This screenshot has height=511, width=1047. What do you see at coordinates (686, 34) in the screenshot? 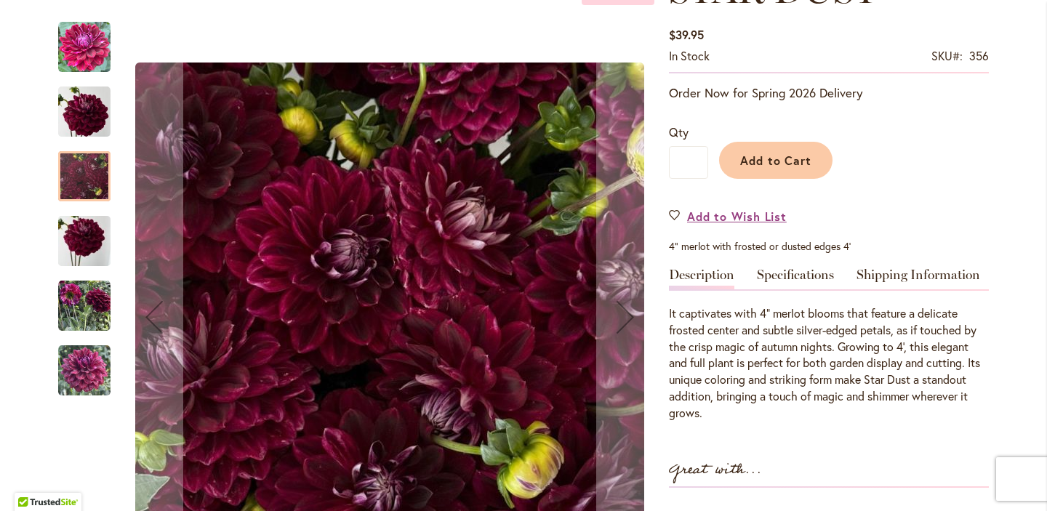
I see `span: $39.95` at bounding box center [686, 34].